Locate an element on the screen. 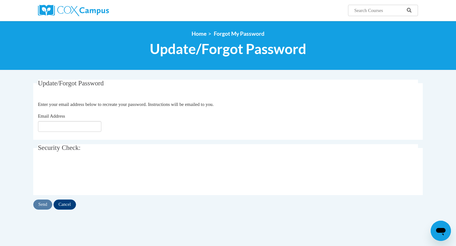 This screenshot has height=246, width=456. span: Security Check: is located at coordinates (59, 148).